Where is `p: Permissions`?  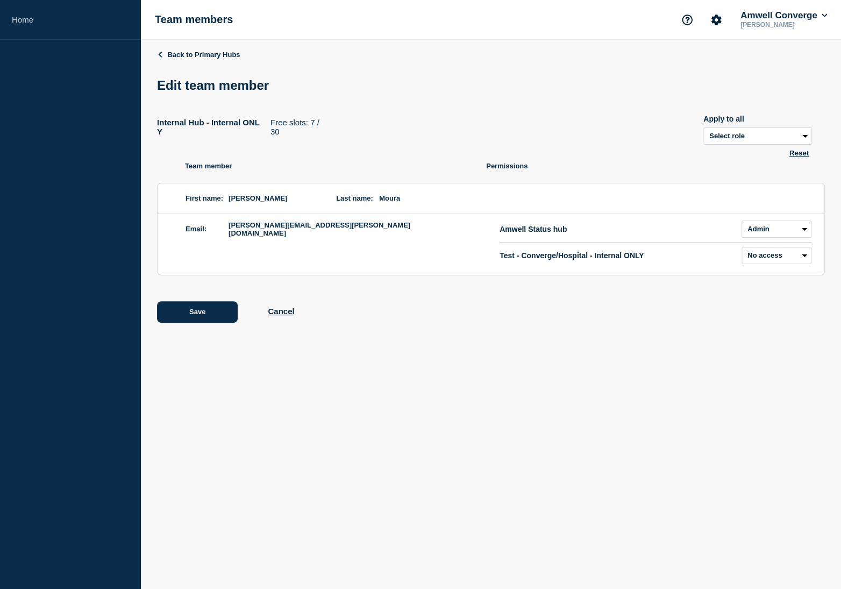 p: Permissions is located at coordinates (656, 166).